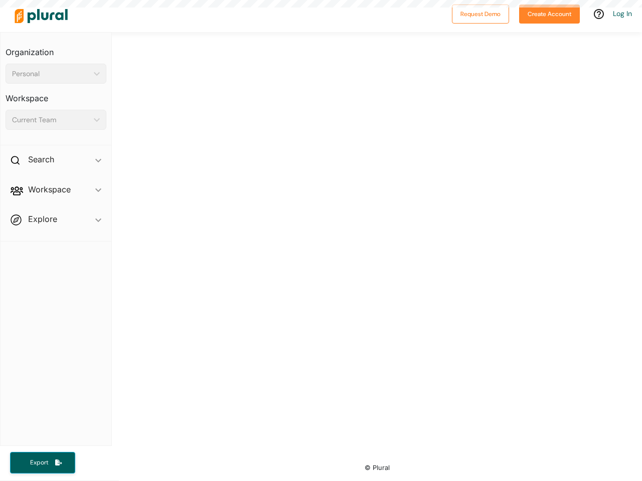  What do you see at coordinates (39, 463) in the screenshot?
I see `span: Export` at bounding box center [39, 463].